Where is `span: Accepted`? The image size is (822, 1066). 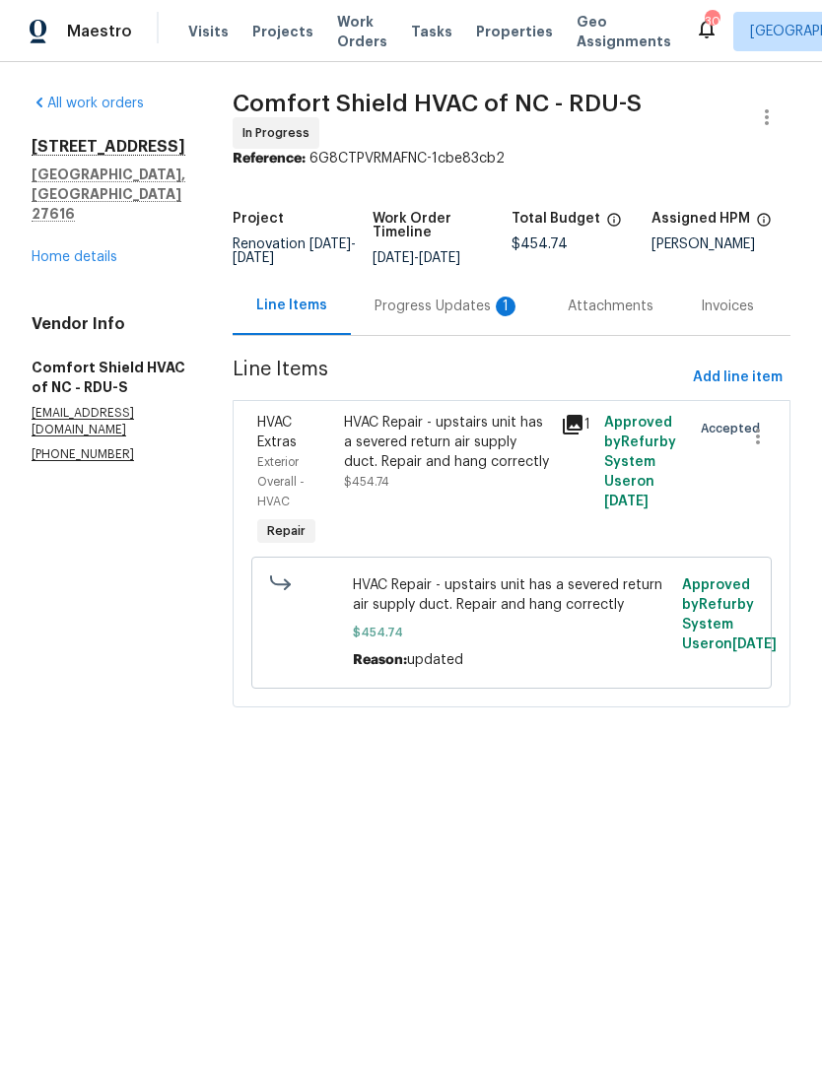
span: Accepted is located at coordinates (734, 429).